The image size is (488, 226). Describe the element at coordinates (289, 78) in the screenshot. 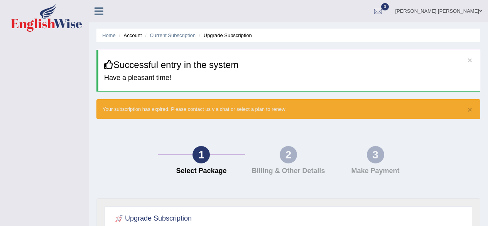

I see `h4: Have a pleasant time!` at that location.